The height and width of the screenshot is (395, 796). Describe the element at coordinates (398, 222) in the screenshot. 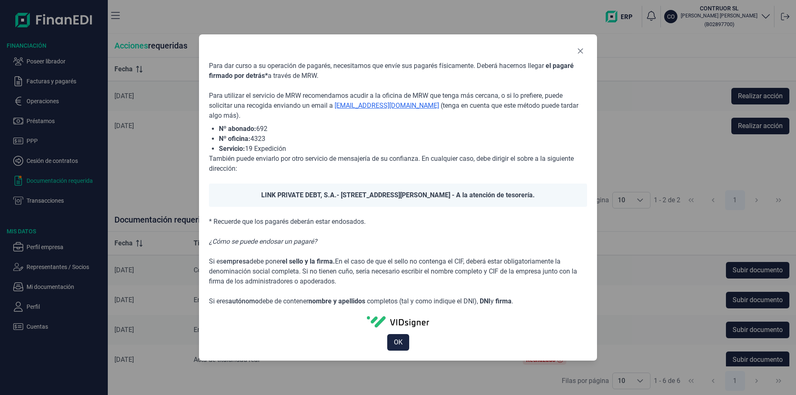

I see `p: * Recuerde que los pagarés deberán estar endosados.` at that location.